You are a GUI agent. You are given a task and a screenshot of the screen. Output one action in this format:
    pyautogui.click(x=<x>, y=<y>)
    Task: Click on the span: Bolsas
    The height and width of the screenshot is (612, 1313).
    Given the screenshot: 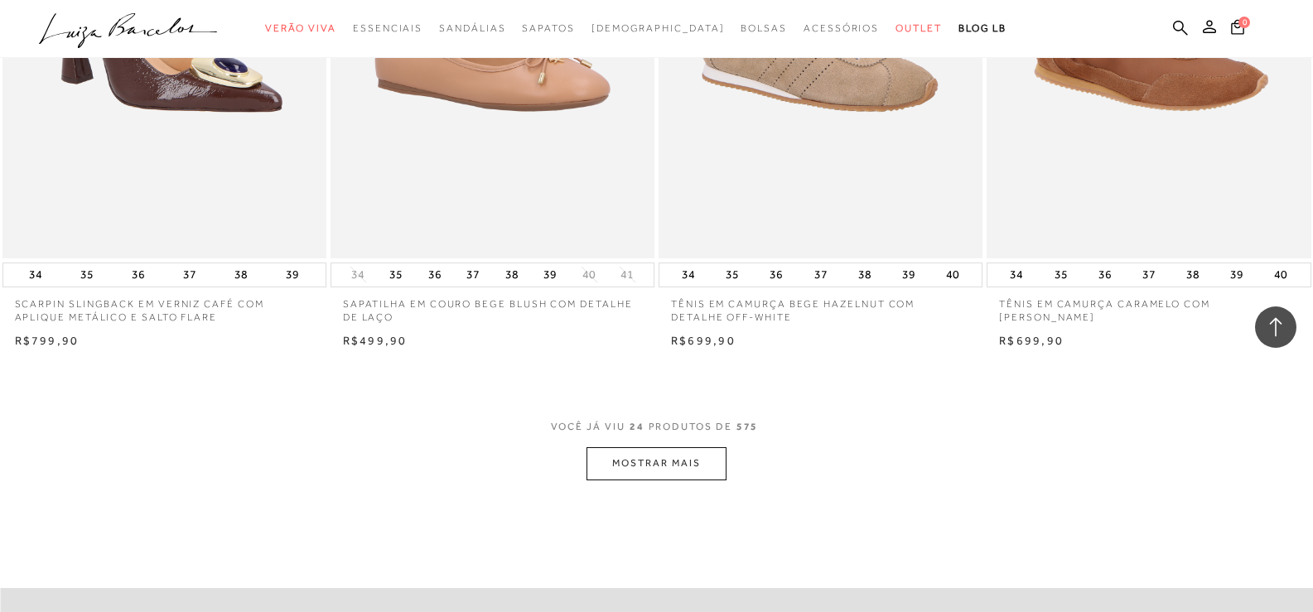 What is the action you would take?
    pyautogui.click(x=764, y=28)
    